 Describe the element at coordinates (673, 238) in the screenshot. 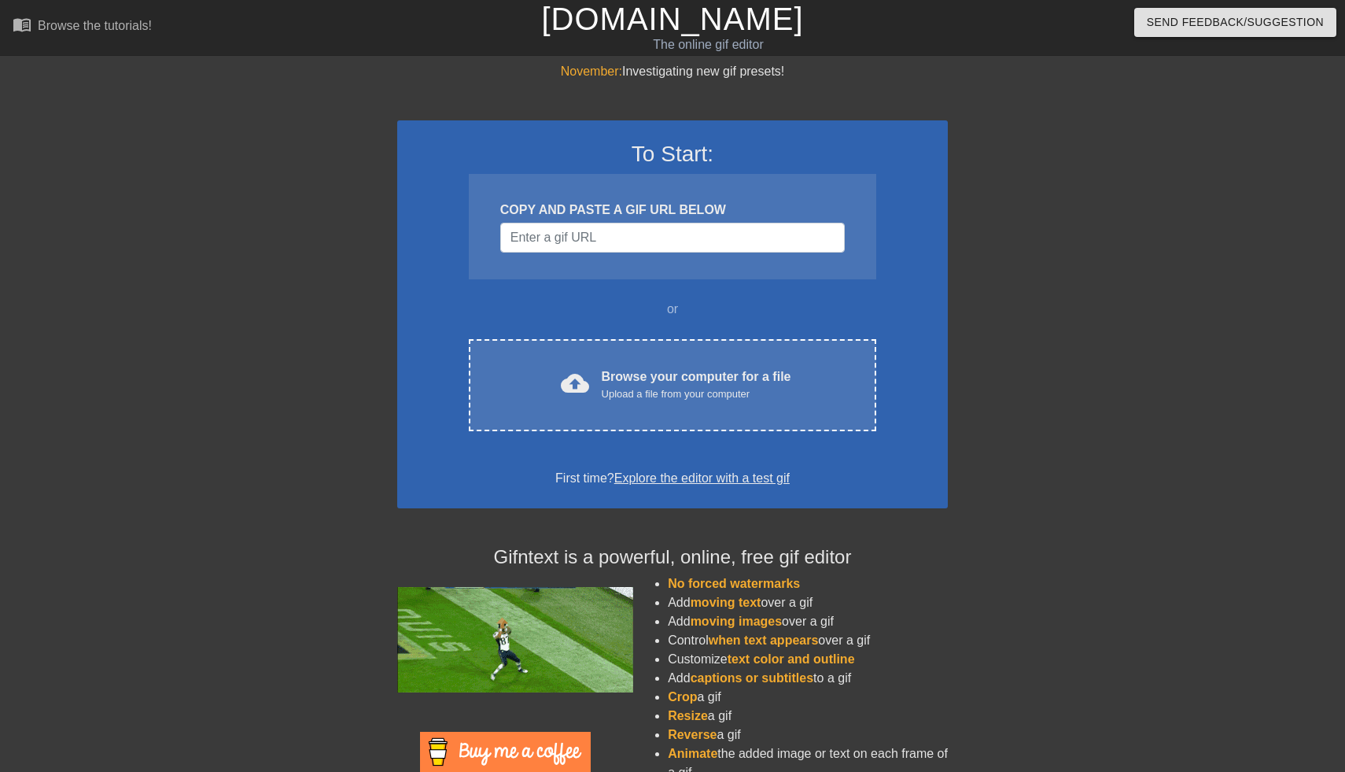

I see `input: Username` at that location.